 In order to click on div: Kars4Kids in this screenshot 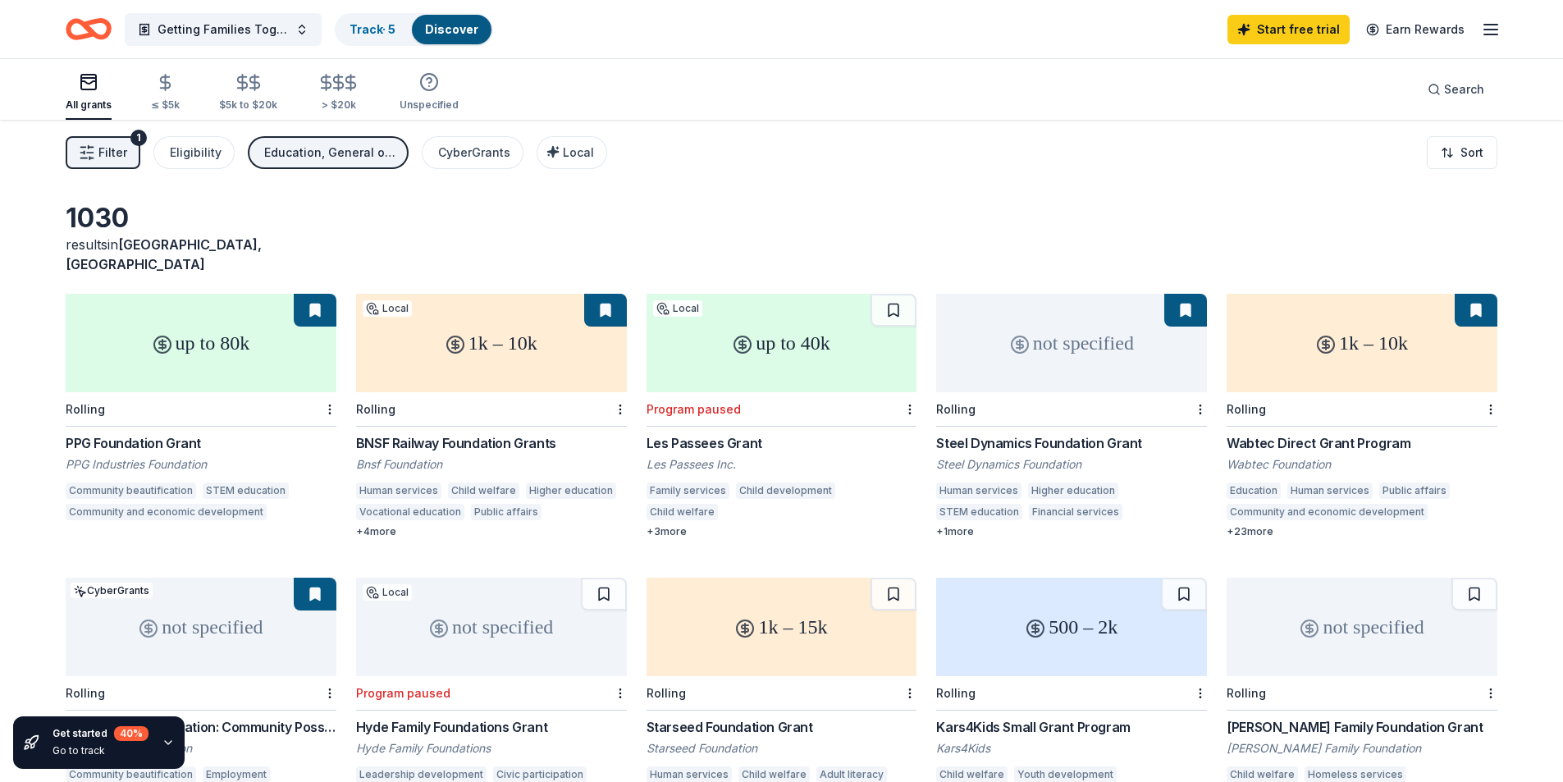, I will do `click(1071, 748)`.